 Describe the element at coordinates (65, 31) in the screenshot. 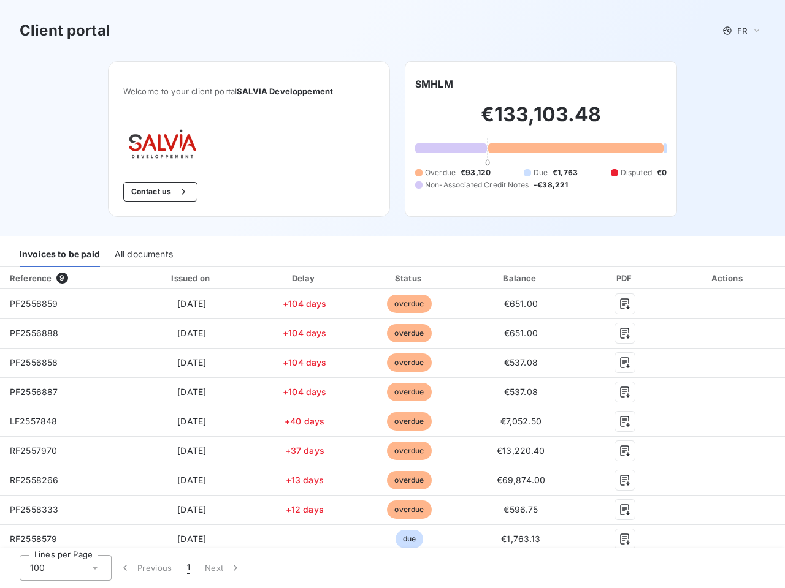

I see `h3: Client portal` at that location.